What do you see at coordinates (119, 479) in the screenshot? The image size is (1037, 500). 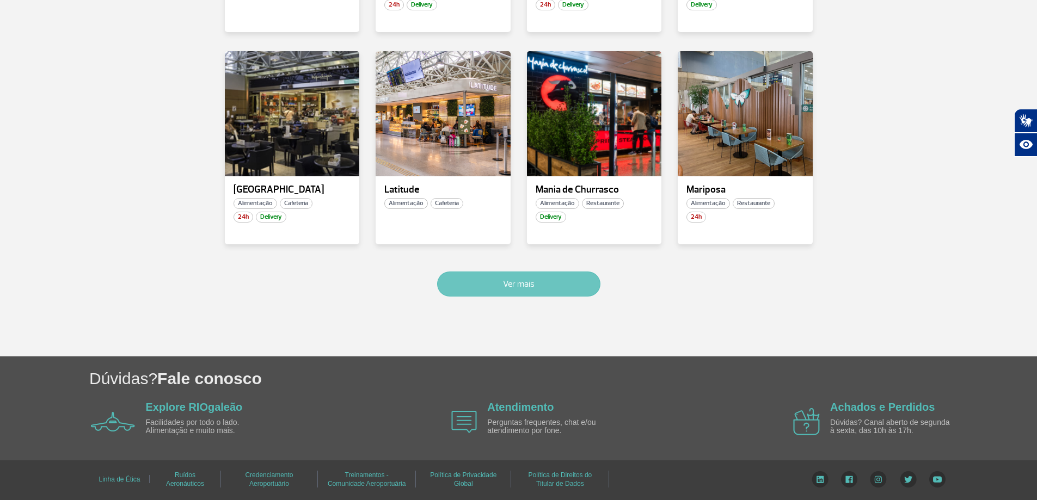 I see `a: Linha de Ética` at bounding box center [119, 479].